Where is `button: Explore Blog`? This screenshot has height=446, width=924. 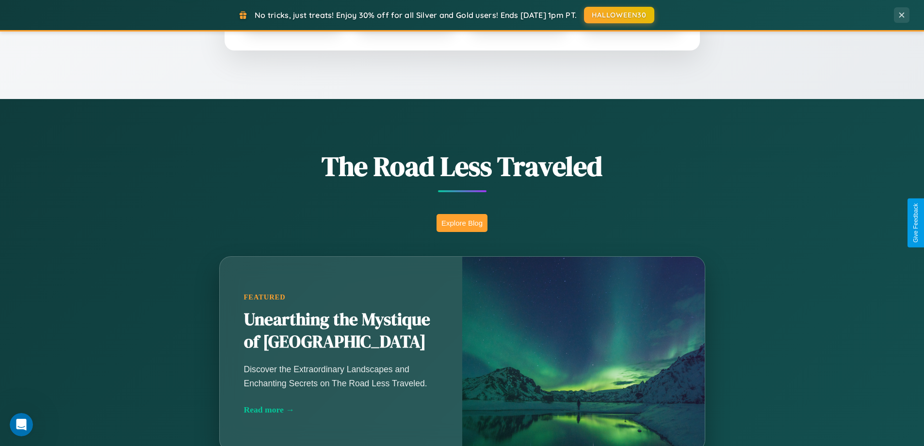 button: Explore Blog is located at coordinates (462, 223).